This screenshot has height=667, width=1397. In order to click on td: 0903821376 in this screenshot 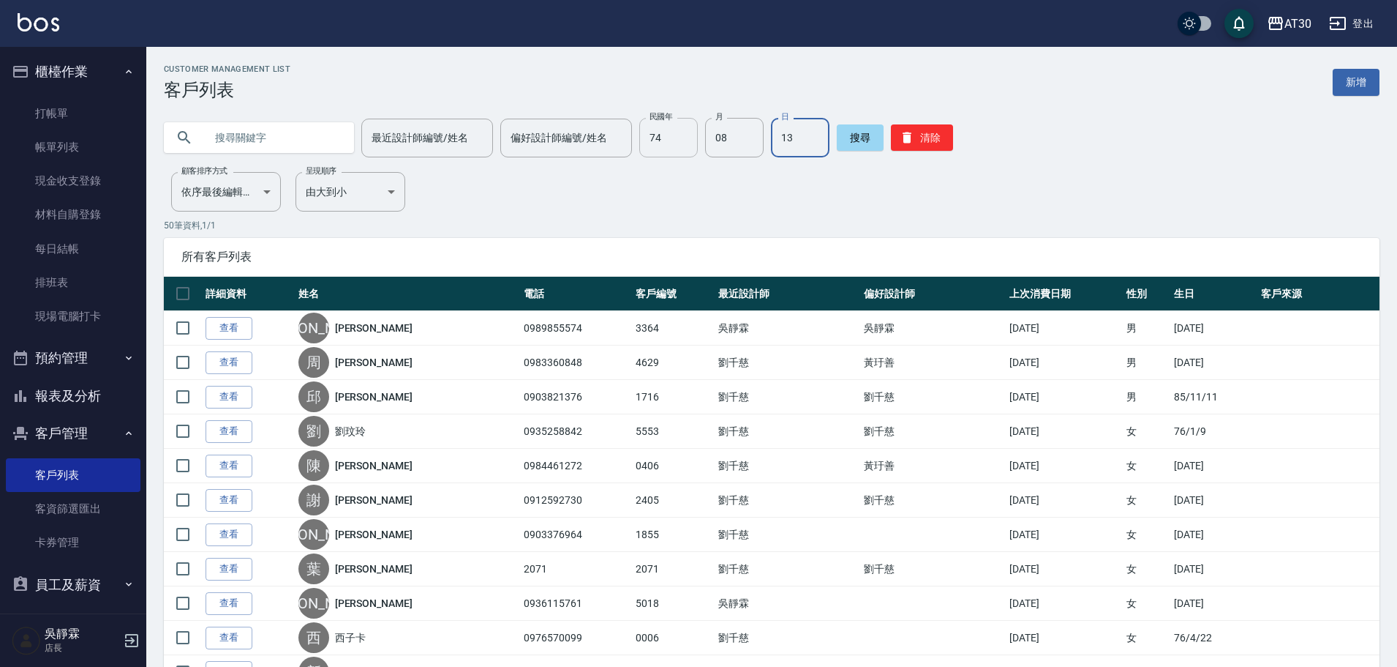, I will do `click(576, 397)`.